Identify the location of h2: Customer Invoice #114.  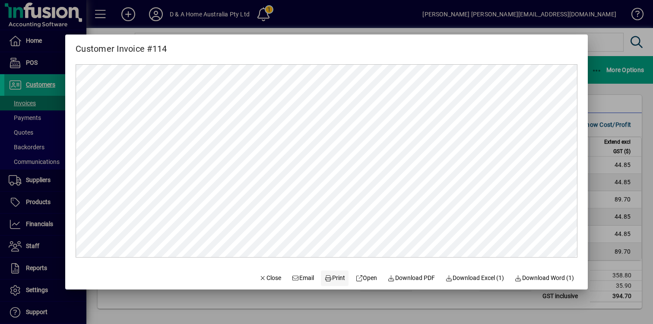
(121, 45).